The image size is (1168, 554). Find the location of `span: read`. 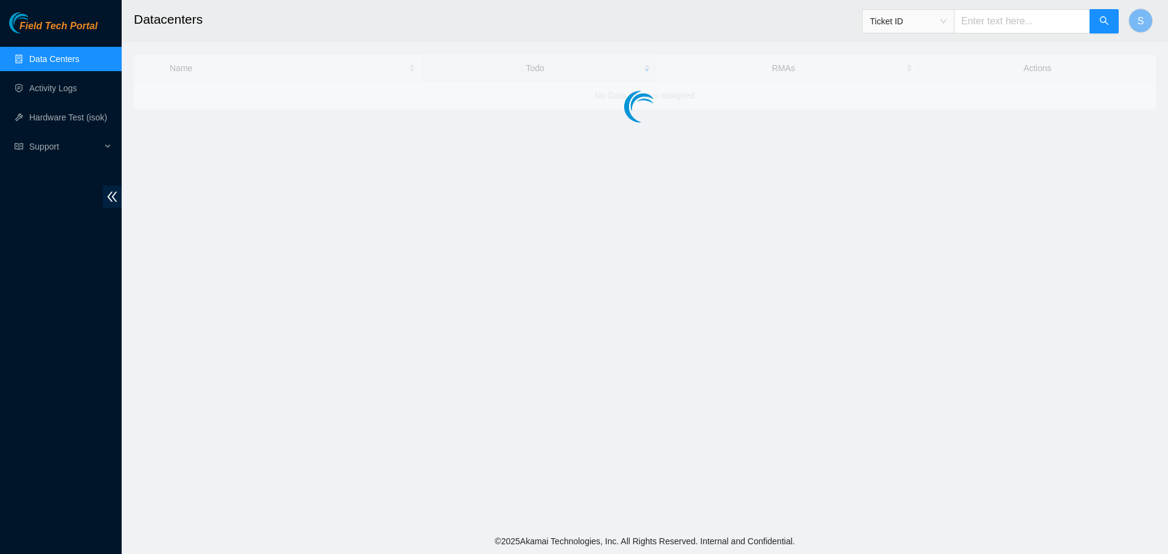

span: read is located at coordinates (19, 147).